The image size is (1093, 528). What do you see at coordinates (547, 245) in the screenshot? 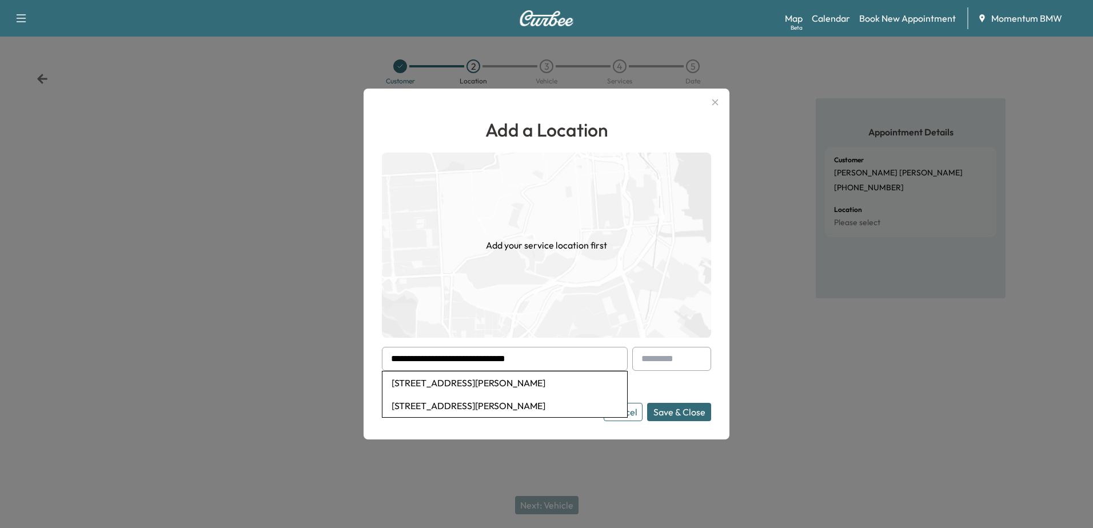
I see `h1: Add your service location first` at bounding box center [547, 245].